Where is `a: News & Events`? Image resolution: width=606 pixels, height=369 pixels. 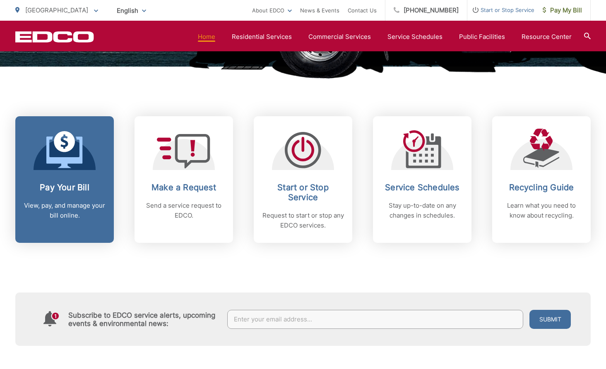 a: News & Events is located at coordinates (320, 10).